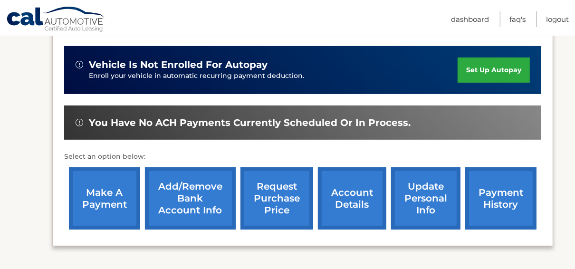 The width and height of the screenshot is (575, 269). Describe the element at coordinates (105, 198) in the screenshot. I see `a: make a payment` at that location.